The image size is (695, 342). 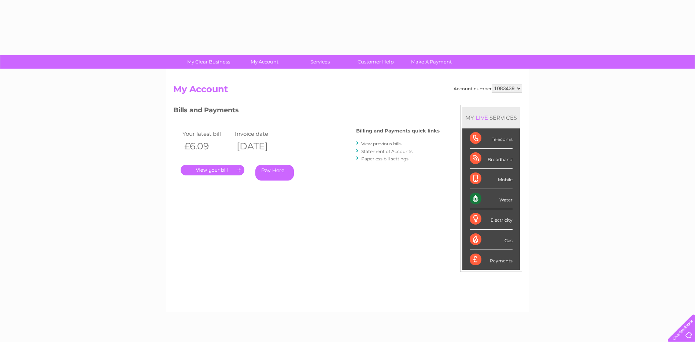 I want to click on div: LIVE, so click(x=482, y=117).